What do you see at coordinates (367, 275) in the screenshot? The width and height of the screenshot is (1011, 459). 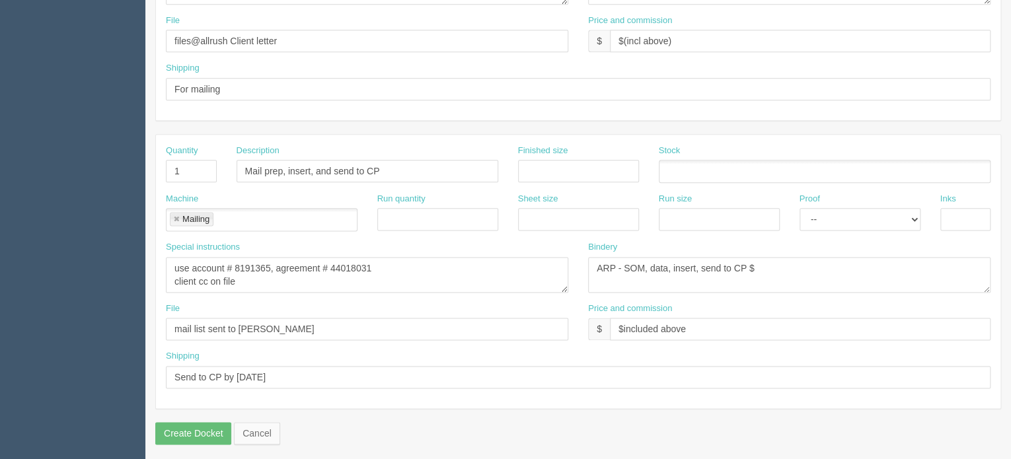 I see `textarea: use account # 8191365, agreement # 44018031 client cc on file` at bounding box center [367, 275].